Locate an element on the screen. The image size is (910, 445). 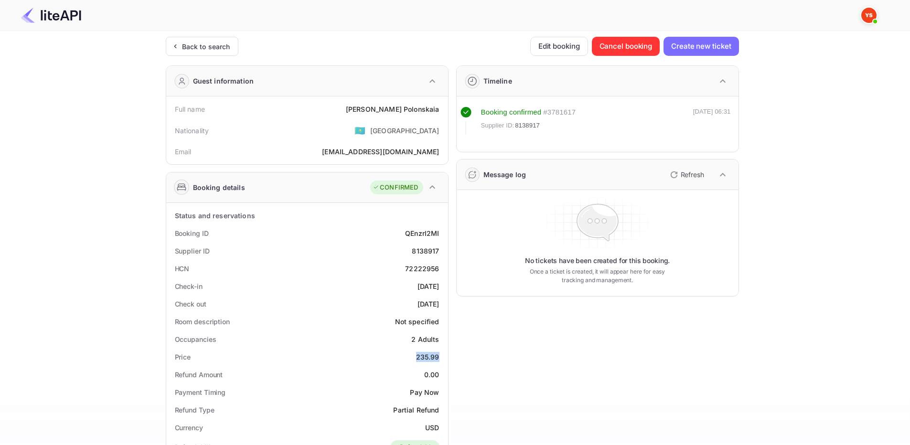
span: 8138917 is located at coordinates (527, 126).